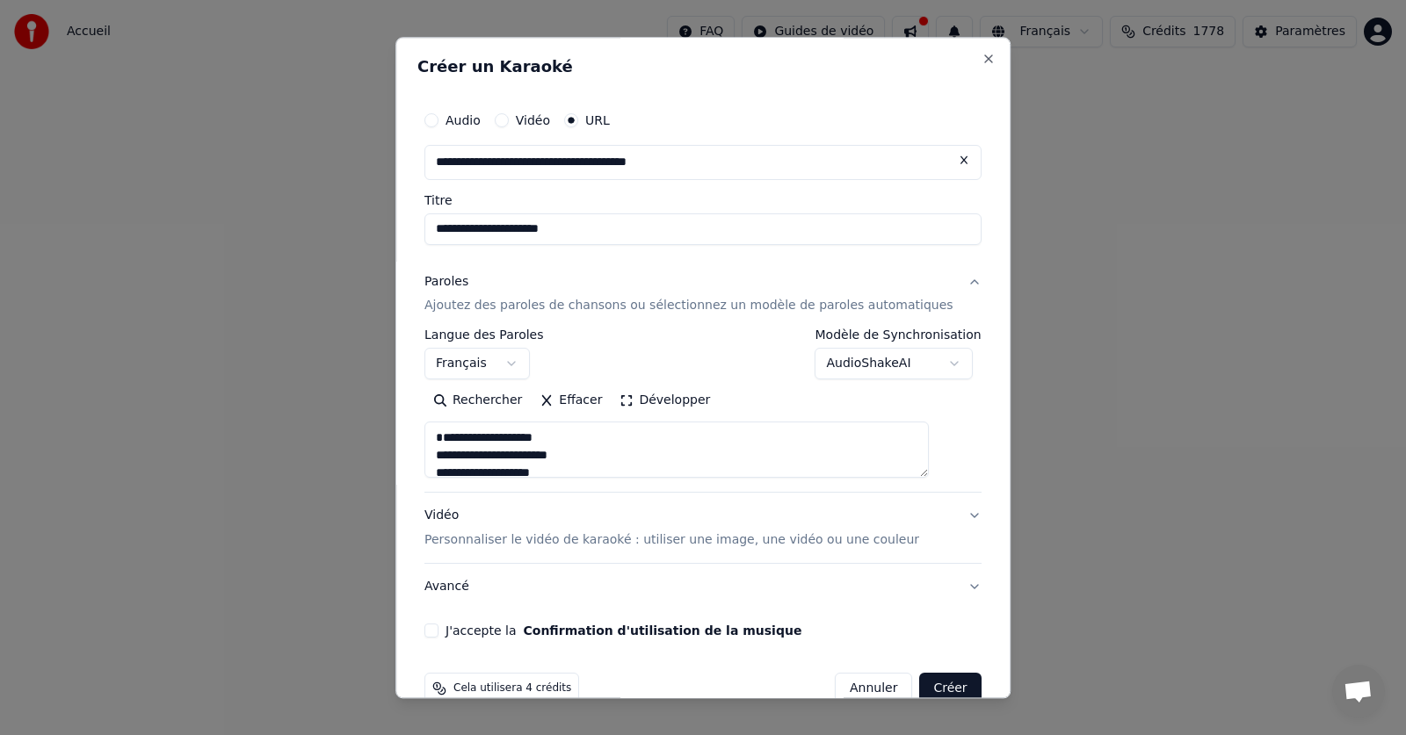 Image resolution: width=1406 pixels, height=735 pixels. What do you see at coordinates (873, 690) in the screenshot?
I see `button: Annuler` at bounding box center [873, 690].